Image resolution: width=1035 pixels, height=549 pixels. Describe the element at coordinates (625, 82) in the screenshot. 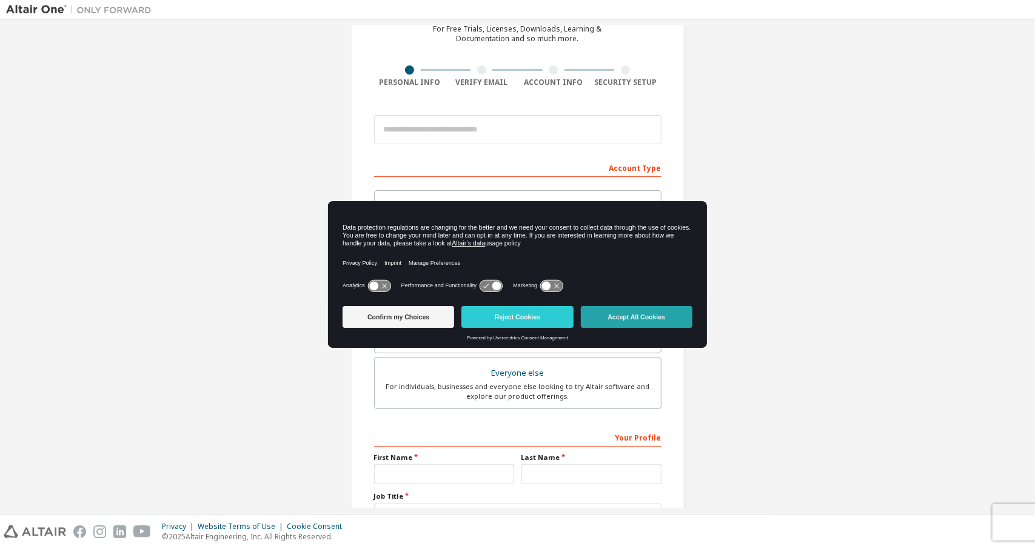

I see `div: Security Setup` at that location.